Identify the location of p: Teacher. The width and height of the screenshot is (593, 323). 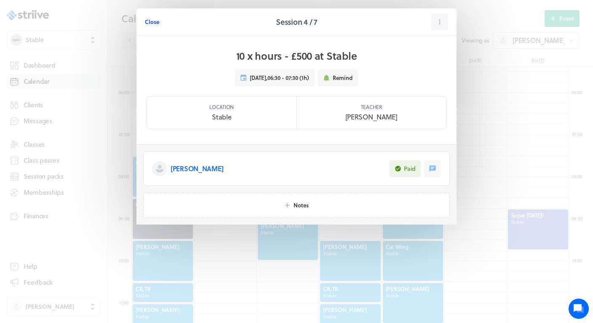
(371, 107).